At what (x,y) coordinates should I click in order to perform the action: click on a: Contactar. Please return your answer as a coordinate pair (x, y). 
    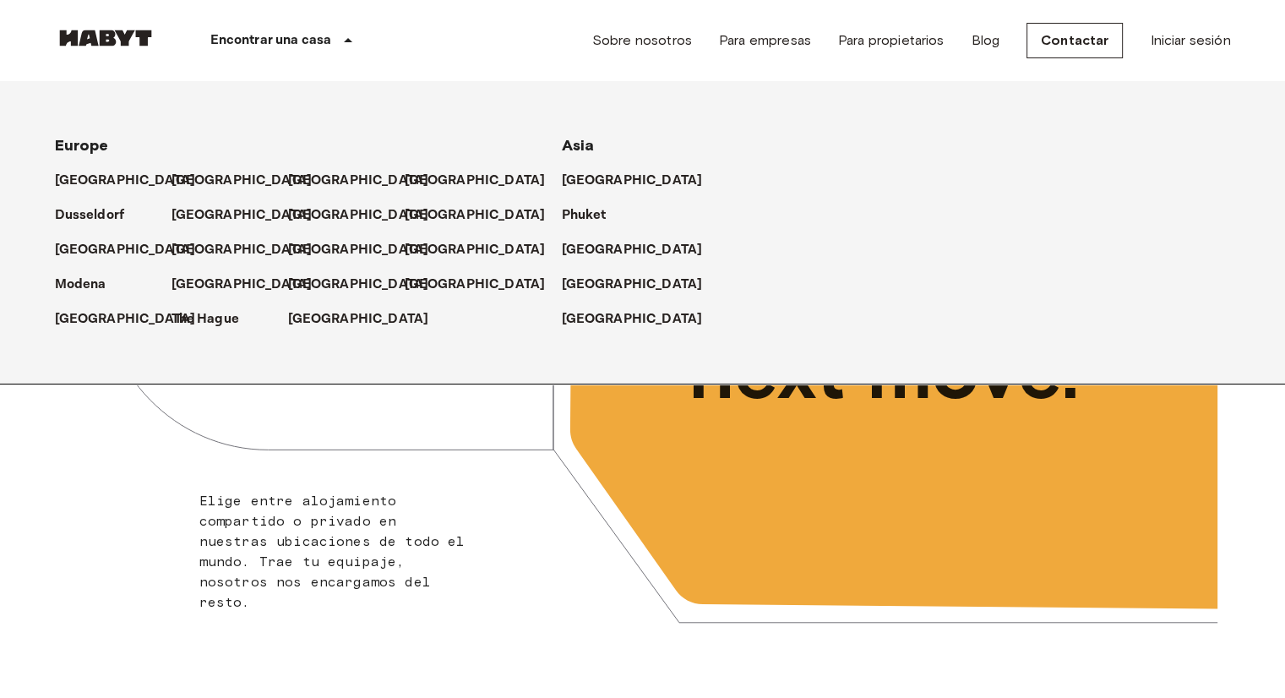
    Looking at the image, I should click on (1075, 41).